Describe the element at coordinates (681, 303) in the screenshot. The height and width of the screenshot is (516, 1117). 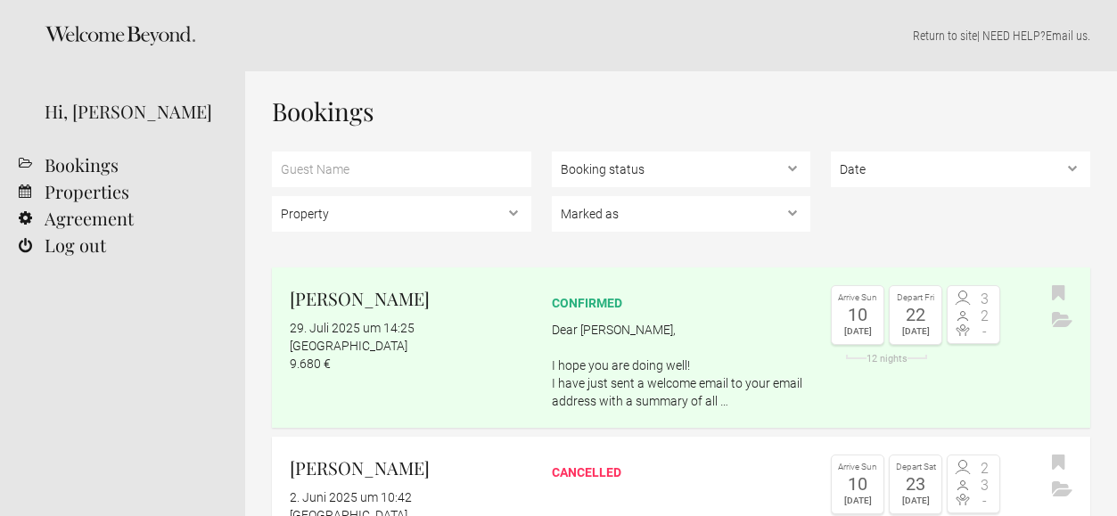
I see `div: confirmed` at that location.